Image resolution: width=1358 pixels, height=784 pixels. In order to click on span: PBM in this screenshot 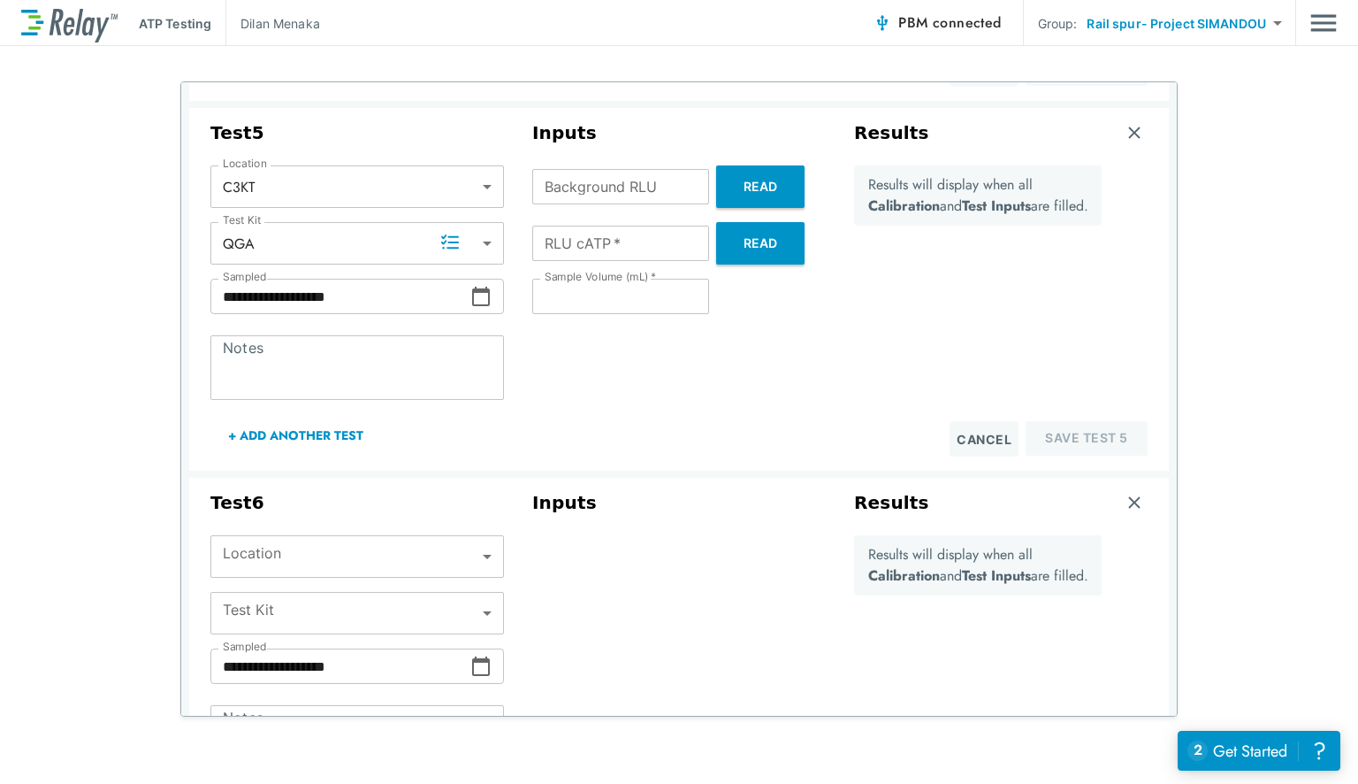, I will do `click(950, 23)`.